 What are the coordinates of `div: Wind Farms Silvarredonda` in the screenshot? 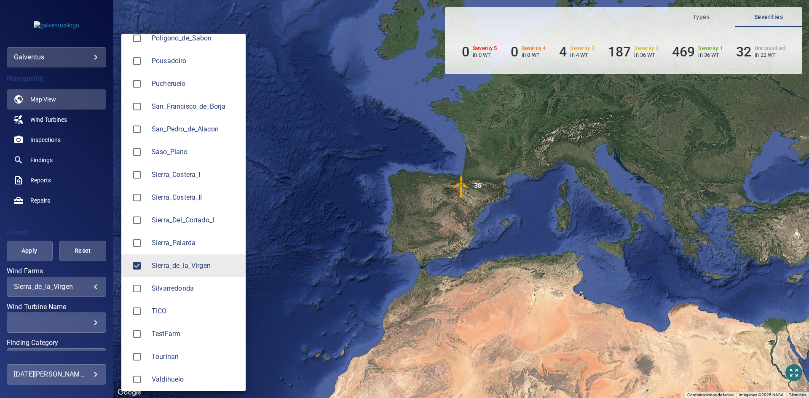 It's located at (195, 288).